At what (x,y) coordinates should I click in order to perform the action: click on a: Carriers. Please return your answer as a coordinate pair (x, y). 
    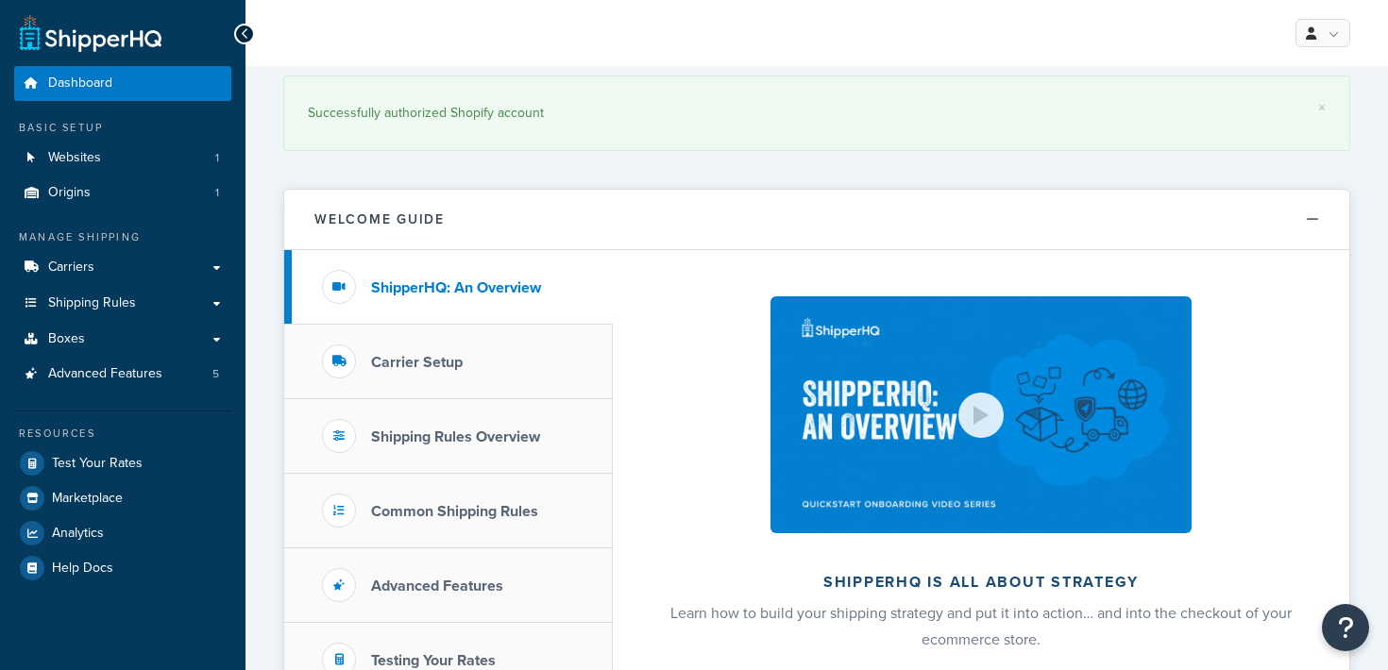
    Looking at the image, I should click on (123, 267).